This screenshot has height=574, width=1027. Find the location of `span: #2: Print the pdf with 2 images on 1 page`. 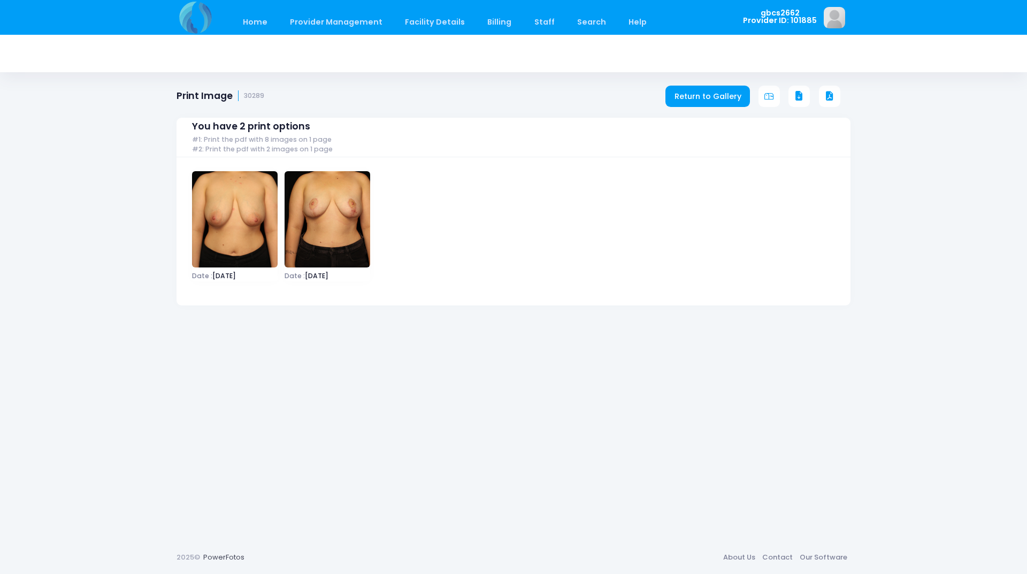

span: #2: Print the pdf with 2 images on 1 page is located at coordinates (262, 149).